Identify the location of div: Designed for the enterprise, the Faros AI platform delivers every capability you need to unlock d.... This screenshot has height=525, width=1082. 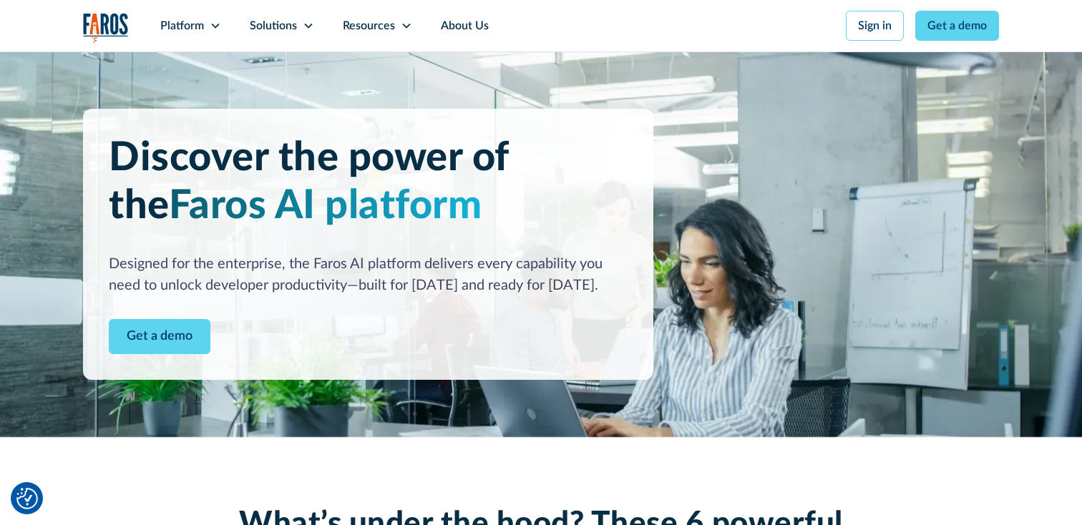
(368, 275).